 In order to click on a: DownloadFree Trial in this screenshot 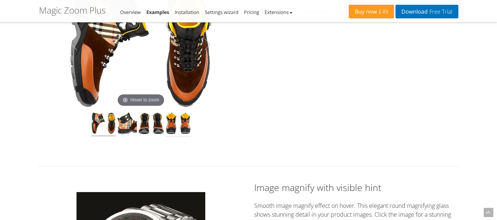, I will do `click(427, 11)`.